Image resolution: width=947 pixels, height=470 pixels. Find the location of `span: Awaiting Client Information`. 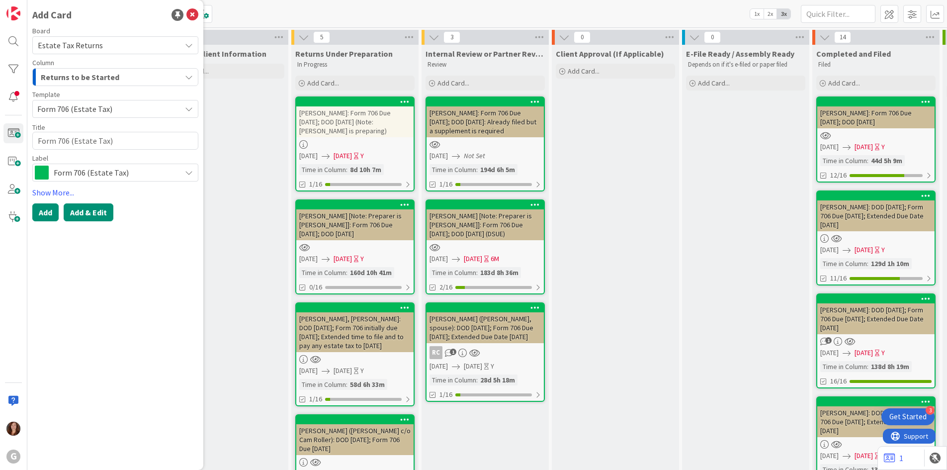

span: Awaiting Client Information is located at coordinates (216, 54).